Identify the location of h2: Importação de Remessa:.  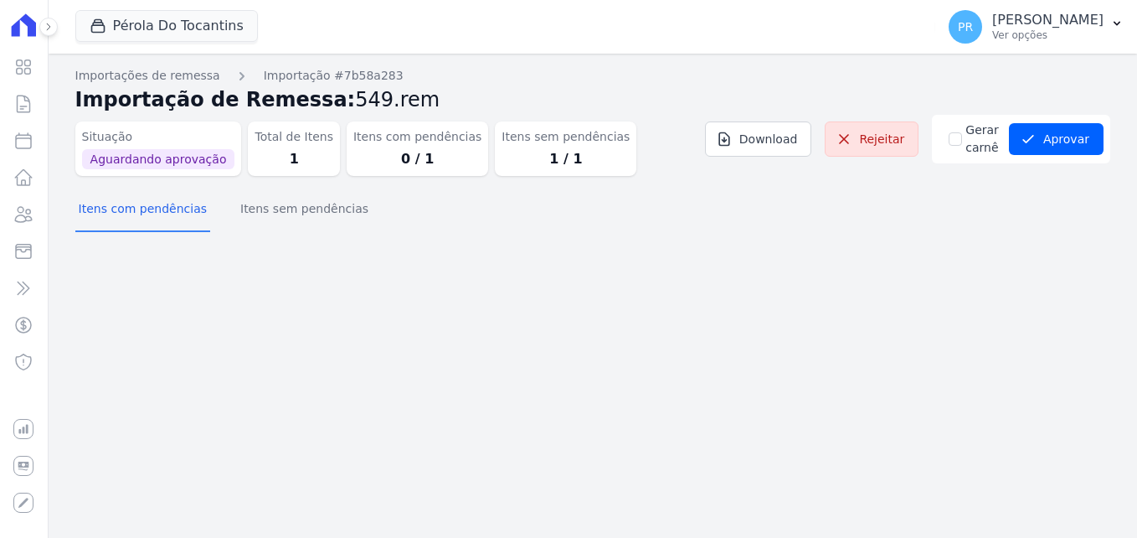
(593, 100).